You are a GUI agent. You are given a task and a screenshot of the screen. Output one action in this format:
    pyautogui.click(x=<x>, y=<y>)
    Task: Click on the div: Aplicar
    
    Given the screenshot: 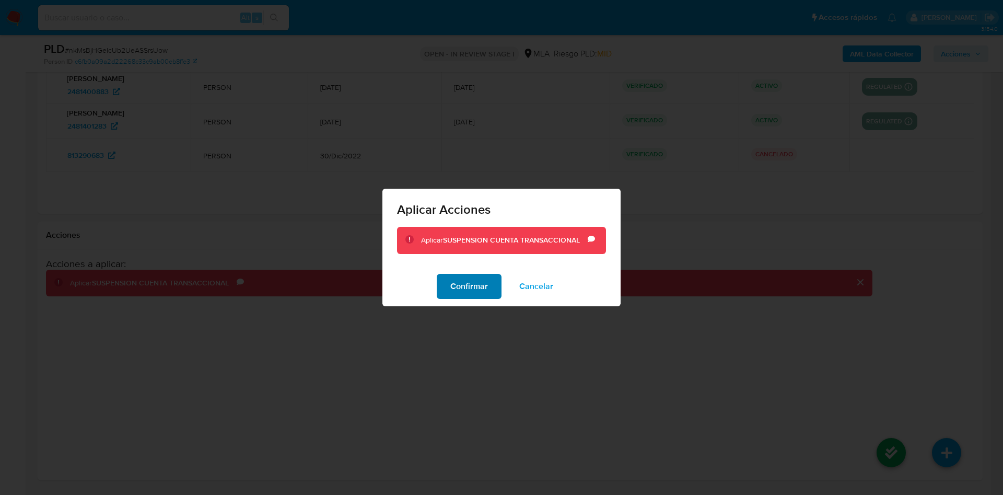 What is the action you would take?
    pyautogui.click(x=504, y=240)
    